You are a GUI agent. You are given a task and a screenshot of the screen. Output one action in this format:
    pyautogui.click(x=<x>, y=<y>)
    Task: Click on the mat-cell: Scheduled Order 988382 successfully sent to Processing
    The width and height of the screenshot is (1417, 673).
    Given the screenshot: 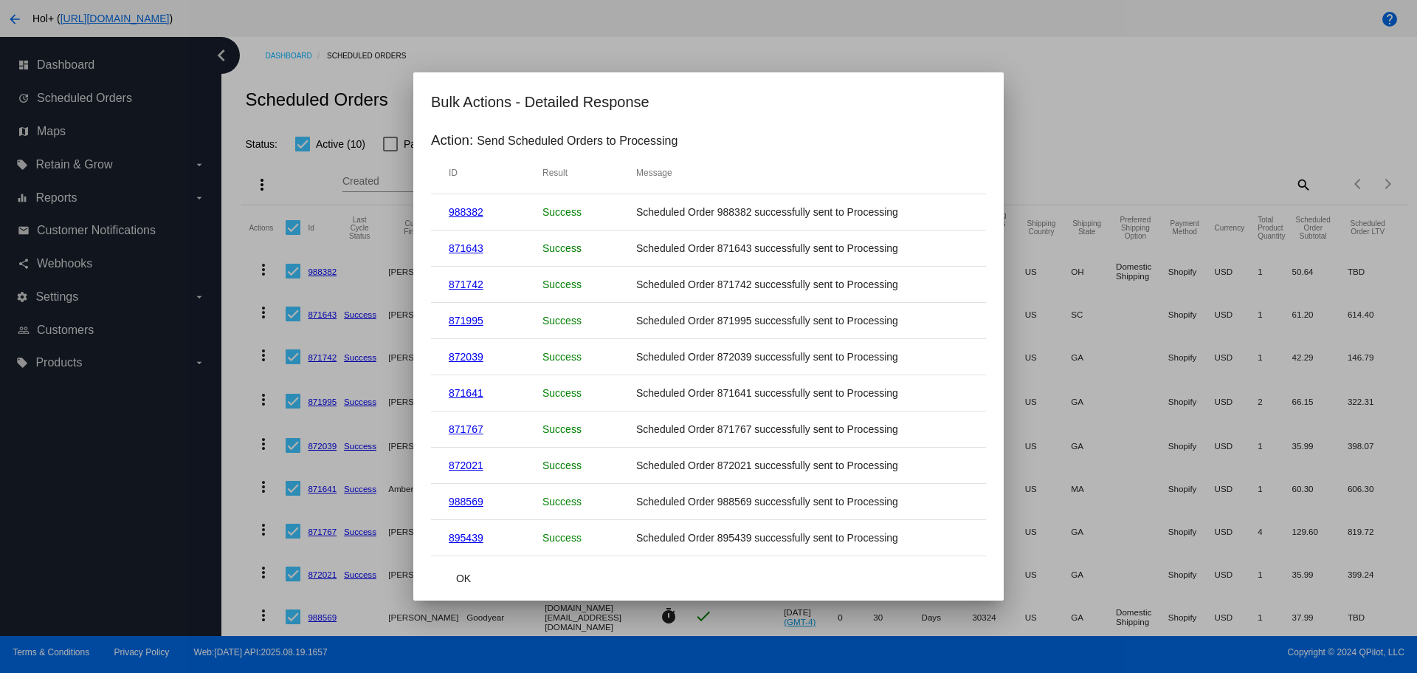 What is the action you would take?
    pyautogui.click(x=802, y=212)
    